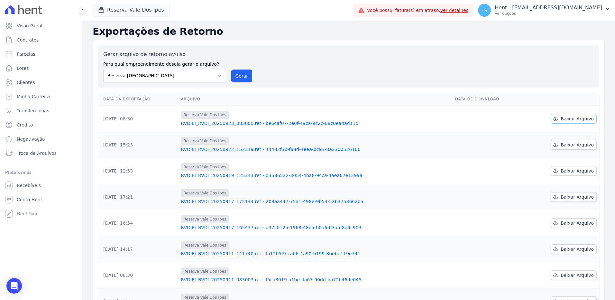 The height and width of the screenshot is (300, 615). What do you see at coordinates (33, 96) in the screenshot?
I see `span: Minha Carteira` at bounding box center [33, 96].